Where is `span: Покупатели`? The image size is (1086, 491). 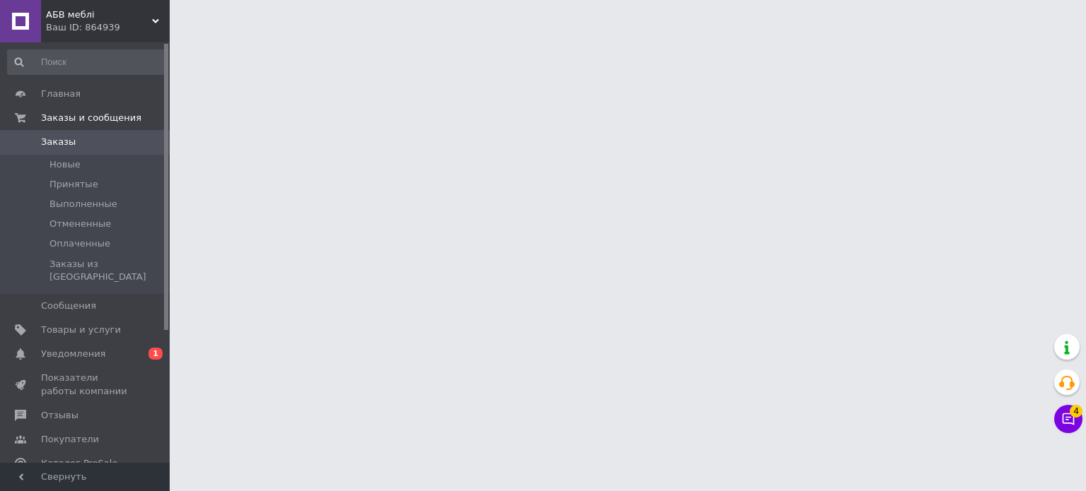
span: Покупатели is located at coordinates (70, 440).